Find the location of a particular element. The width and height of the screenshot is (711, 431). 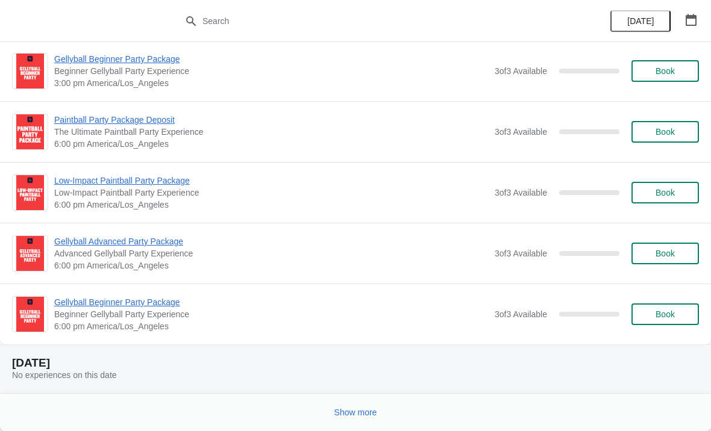

img: Low-Impact Paintball Party Package | Low-Impact Paintball Party Experience | 6:00 pm America/Los_... is located at coordinates (30, 193).